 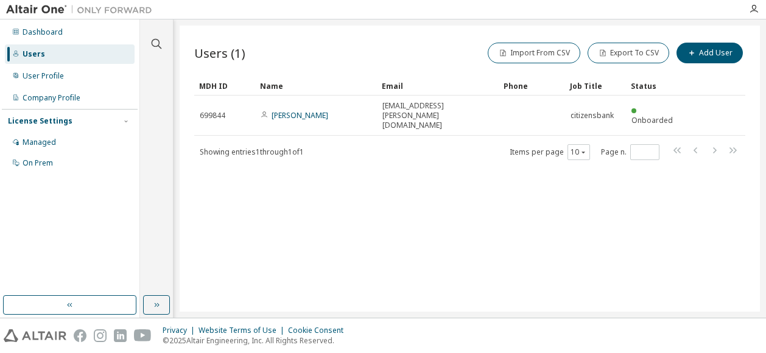 I want to click on div: On Prem, so click(x=38, y=163).